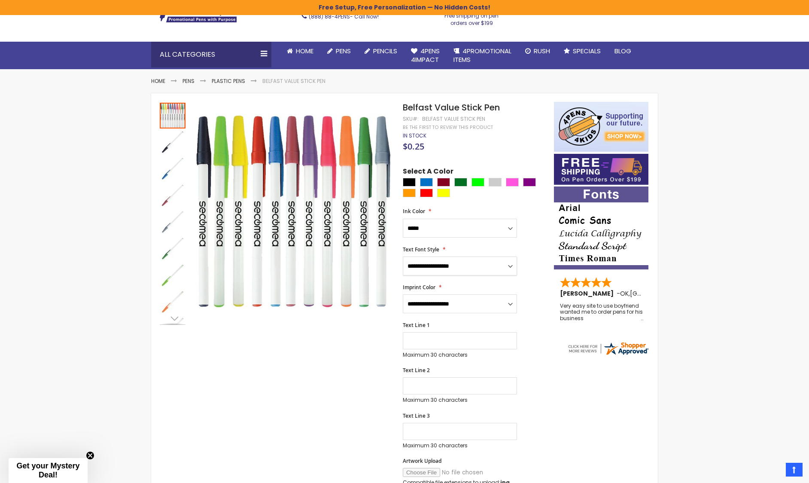 The height and width of the screenshot is (483, 809). What do you see at coordinates (294, 81) in the screenshot?
I see `li: Belfast Value Stick Pen` at bounding box center [294, 81].